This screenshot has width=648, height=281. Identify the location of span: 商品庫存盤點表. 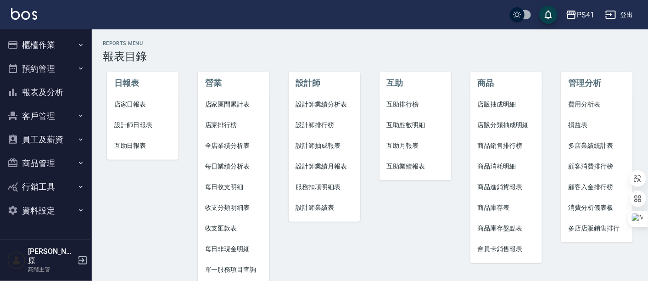
(506, 228).